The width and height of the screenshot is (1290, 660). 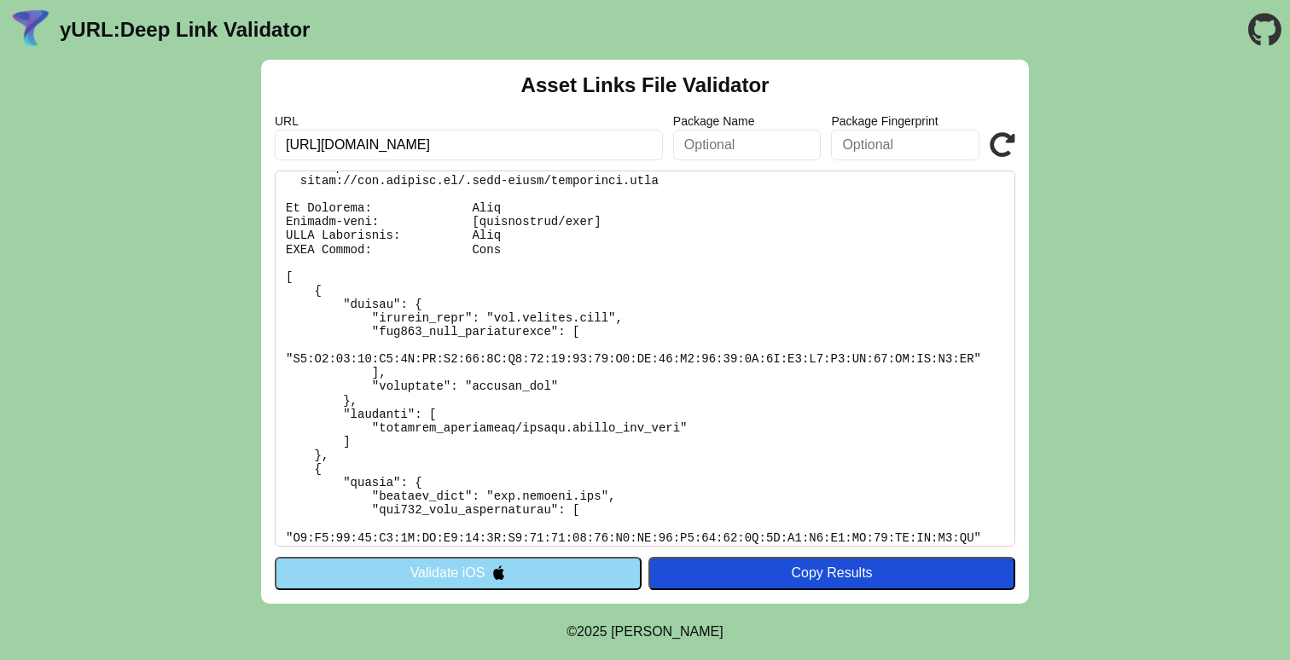 I want to click on input: Required, so click(x=468, y=145).